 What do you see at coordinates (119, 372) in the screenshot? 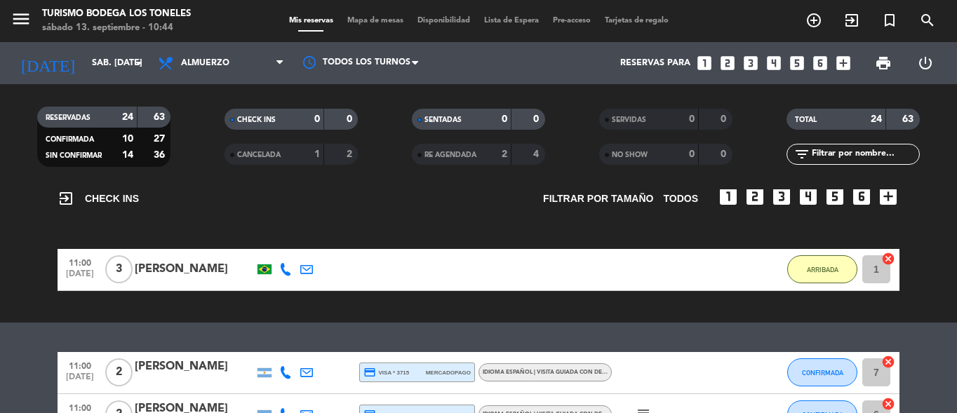
I see `span: 2` at bounding box center [119, 372].